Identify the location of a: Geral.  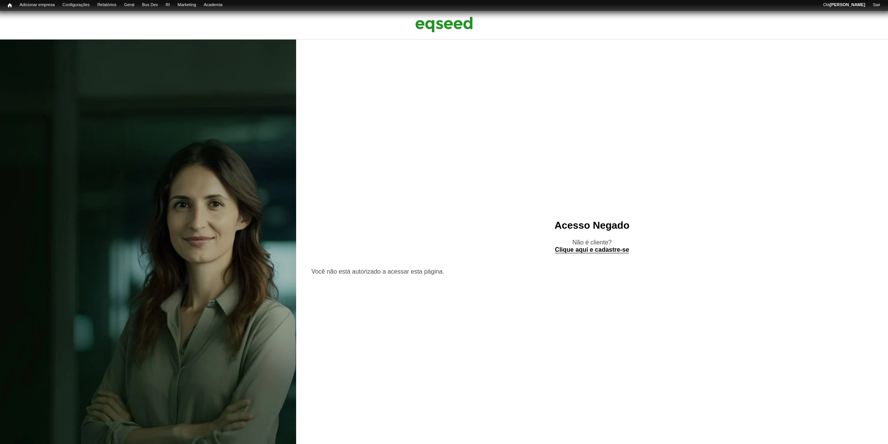
(129, 5).